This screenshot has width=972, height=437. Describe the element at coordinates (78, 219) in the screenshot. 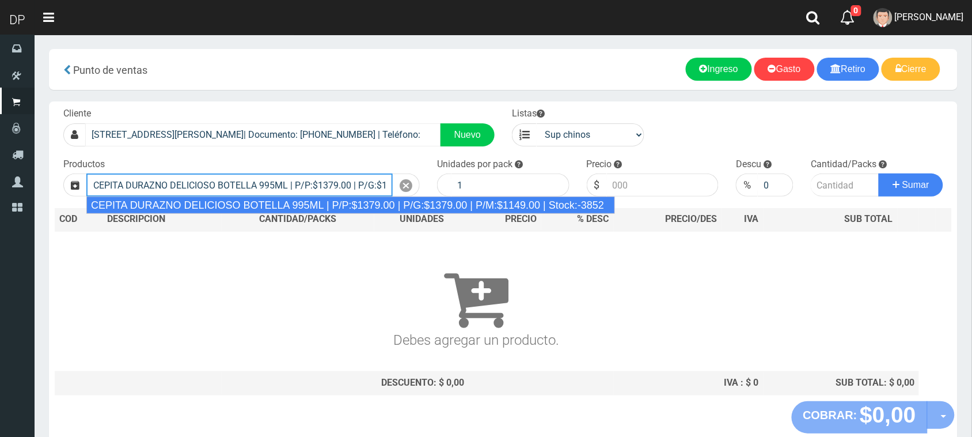

I see `th: COD` at that location.